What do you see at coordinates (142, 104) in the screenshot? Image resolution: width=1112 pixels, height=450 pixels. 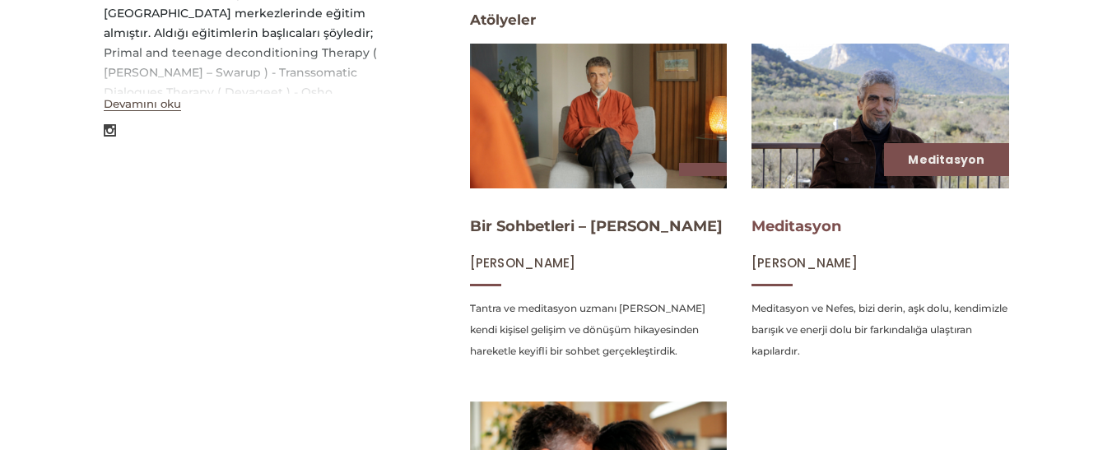 I see `button: Devamını oku` at bounding box center [142, 104].